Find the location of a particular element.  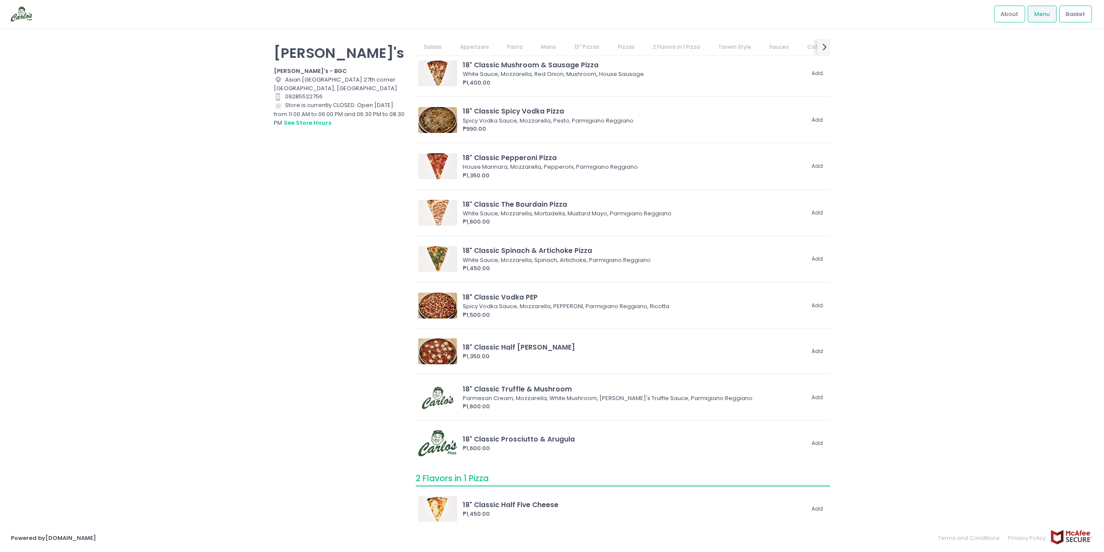

img: 18" Classic Spinach & Artichoke Pizza is located at coordinates (438, 259).